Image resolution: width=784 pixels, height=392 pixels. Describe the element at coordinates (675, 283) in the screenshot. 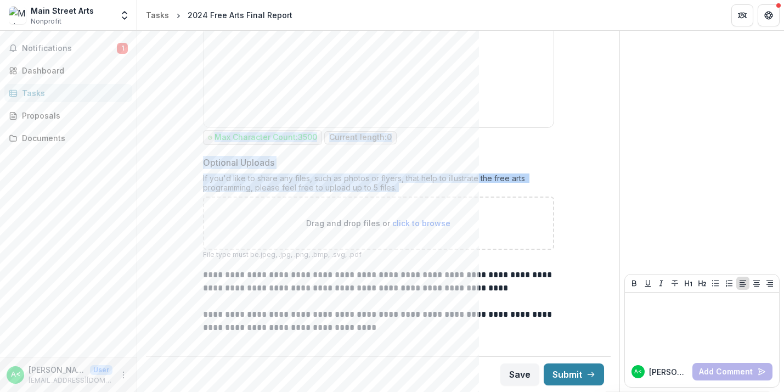

I see `button: Strike` at that location.